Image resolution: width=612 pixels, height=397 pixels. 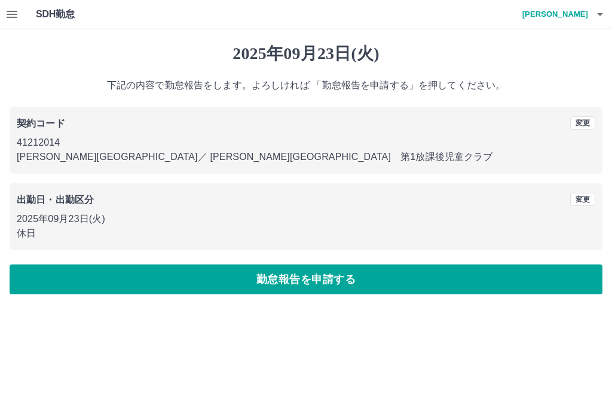 What do you see at coordinates (306, 280) in the screenshot?
I see `button: 勤怠報告を申請する` at bounding box center [306, 280].